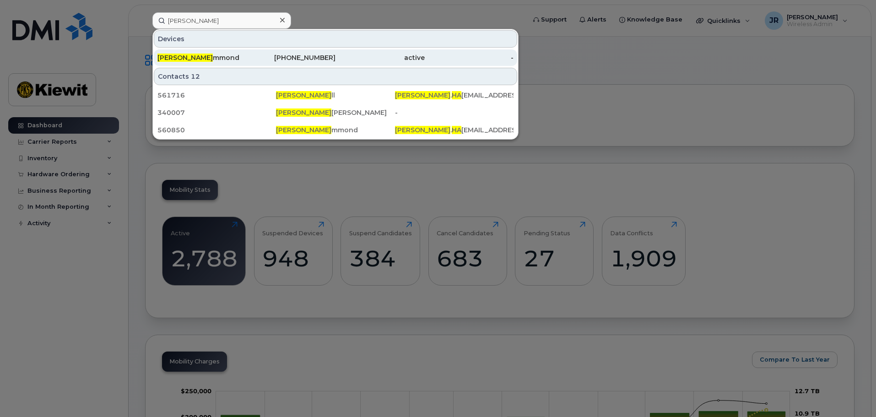 The width and height of the screenshot is (876, 417). I want to click on div: 340007, so click(217, 113).